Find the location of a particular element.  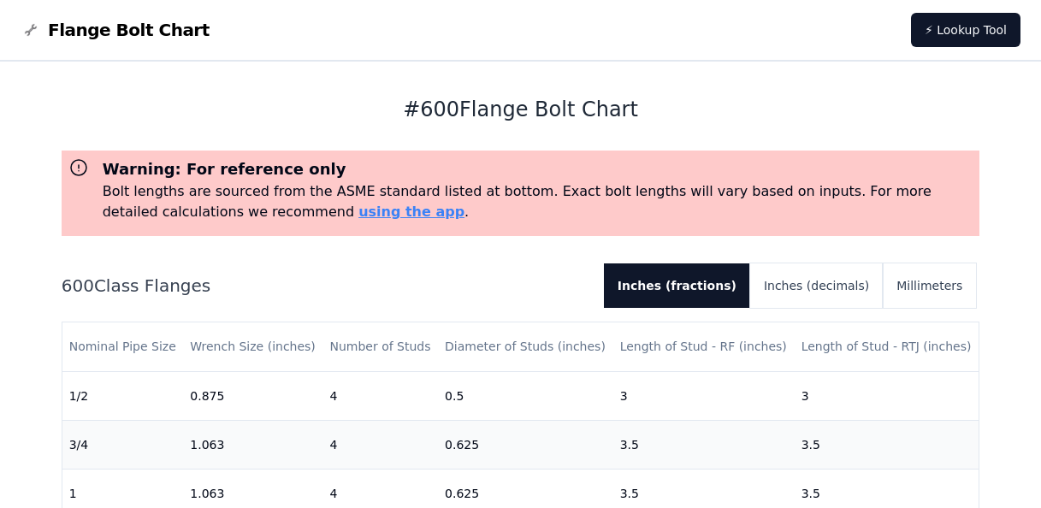

th: Number of Studs is located at coordinates (380, 346).